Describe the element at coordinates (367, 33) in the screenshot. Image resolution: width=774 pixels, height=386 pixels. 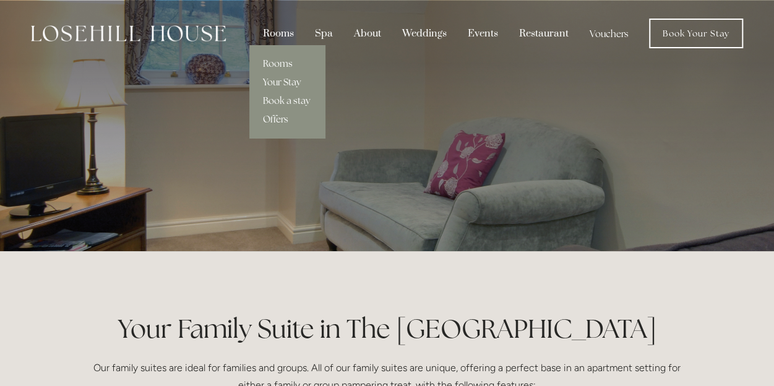
I see `div: About` at that location.